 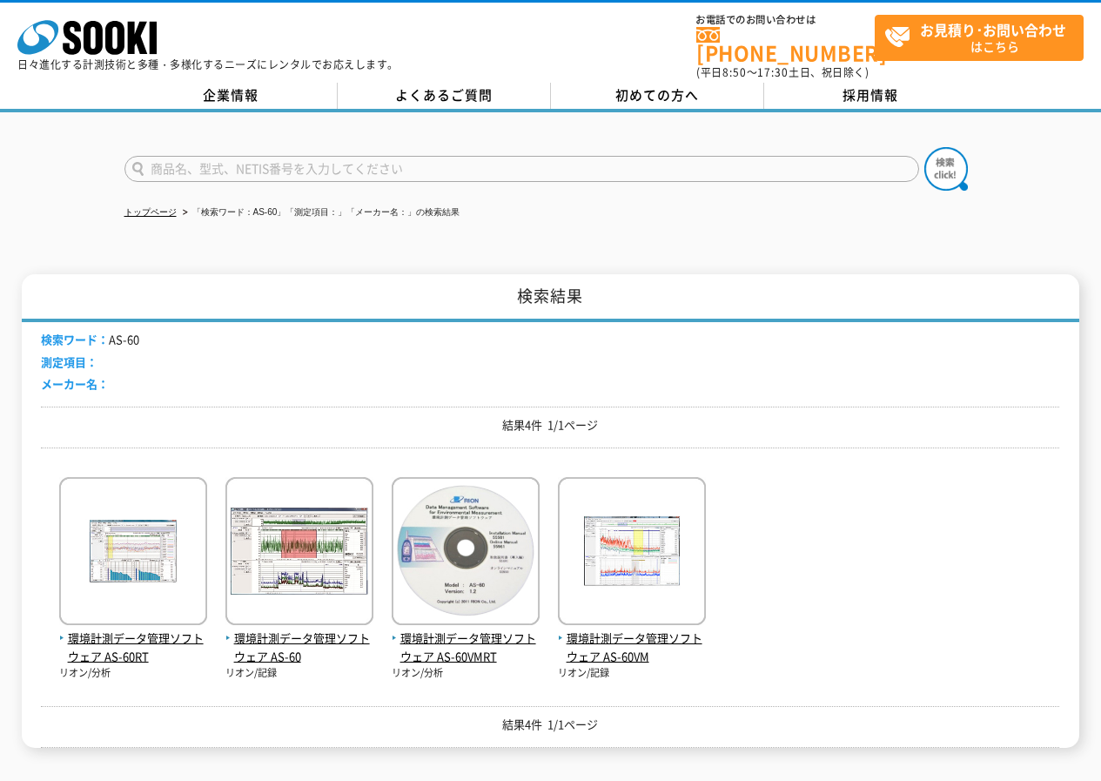 I want to click on strong: お見積り･お問い合わせ, so click(x=993, y=30).